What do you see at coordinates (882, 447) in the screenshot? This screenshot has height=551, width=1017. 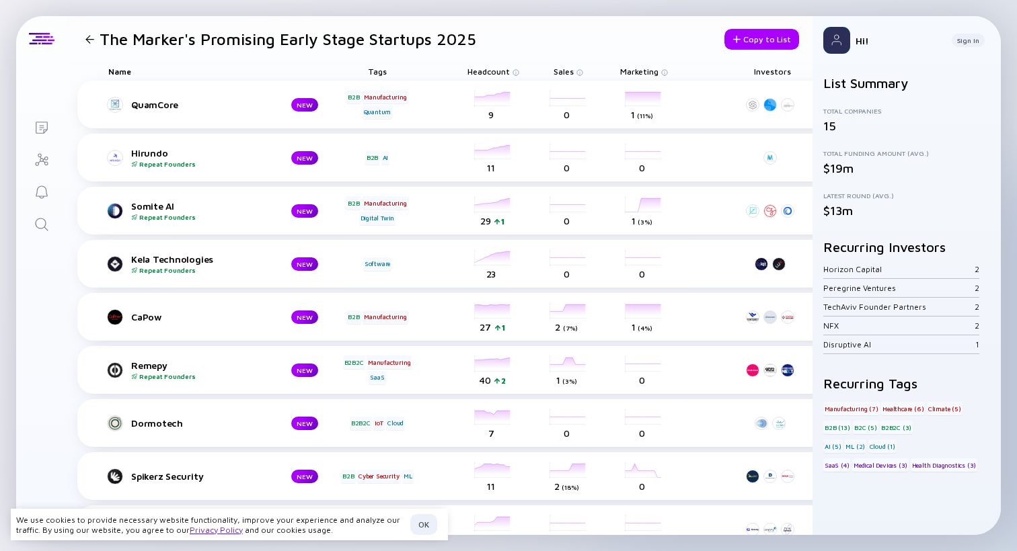 I see `div: Cloud (1)` at bounding box center [882, 447].